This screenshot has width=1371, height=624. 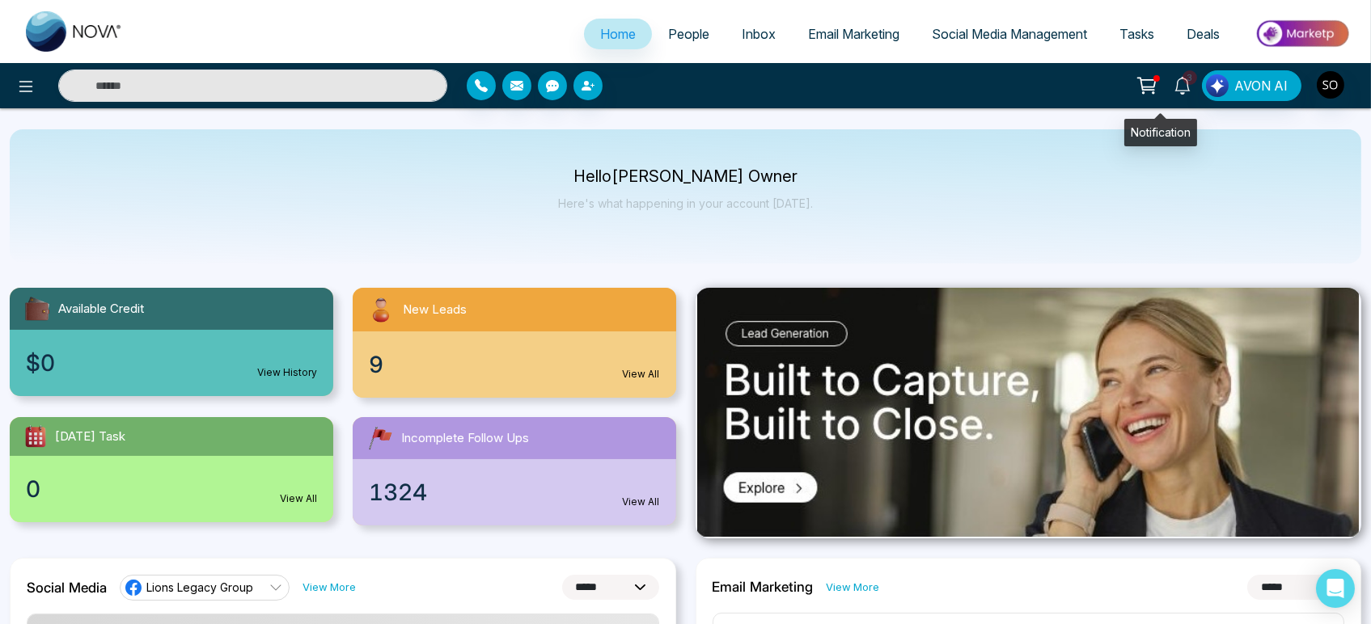 I want to click on img: todayTask.svg, so click(x=36, y=437).